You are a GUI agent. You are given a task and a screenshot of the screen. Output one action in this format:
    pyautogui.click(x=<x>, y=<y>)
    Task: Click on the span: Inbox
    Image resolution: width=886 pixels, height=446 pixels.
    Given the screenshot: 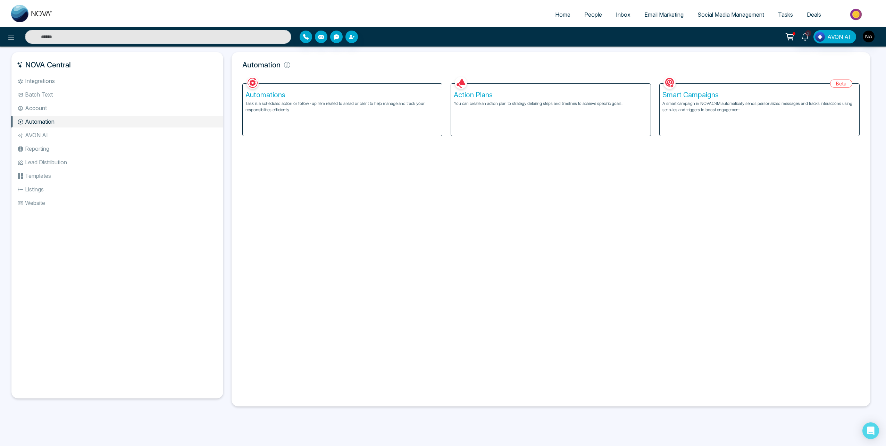 What is the action you would take?
    pyautogui.click(x=623, y=15)
    